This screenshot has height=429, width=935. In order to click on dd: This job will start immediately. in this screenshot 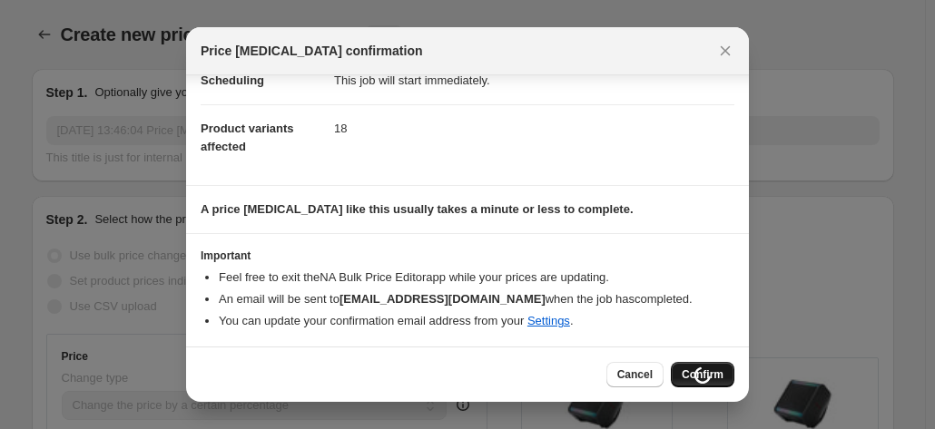, I will do `click(534, 80)`.